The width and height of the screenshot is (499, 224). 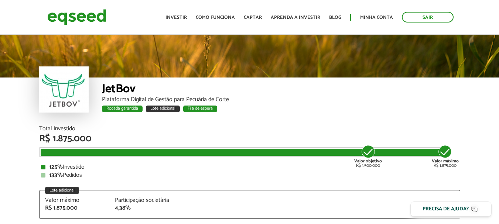 I want to click on img: EqSeed, so click(x=77, y=17).